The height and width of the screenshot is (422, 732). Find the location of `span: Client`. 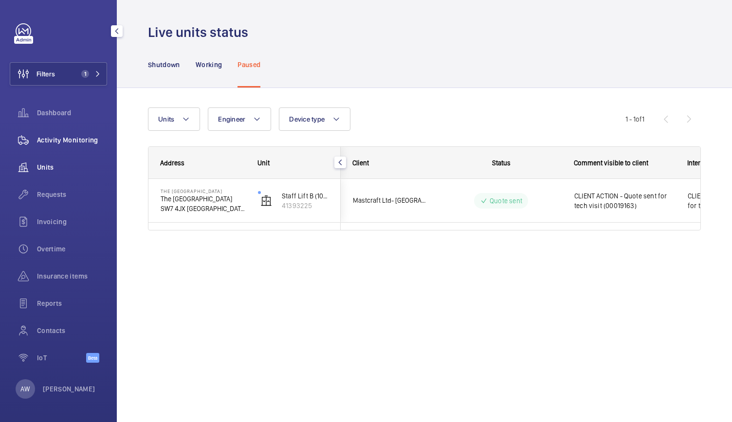

span: Client is located at coordinates (360, 163).